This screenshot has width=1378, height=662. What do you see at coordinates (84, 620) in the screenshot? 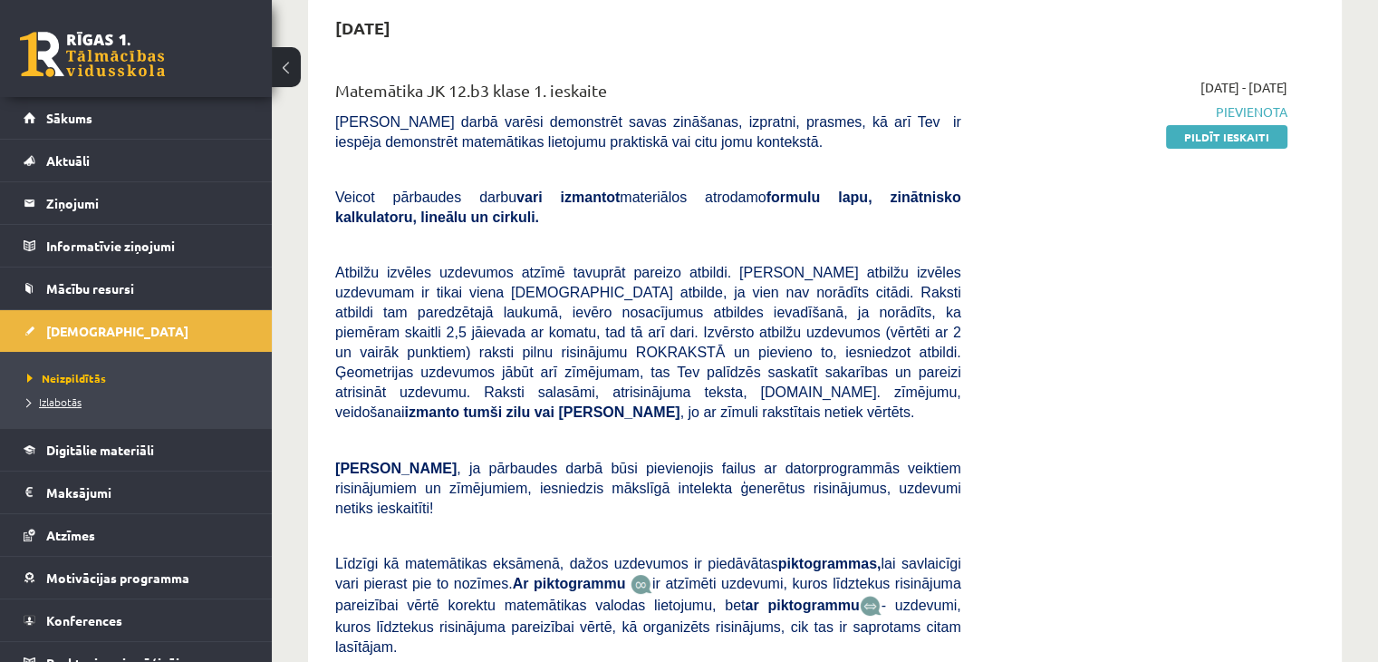
I see `span: Konferences` at bounding box center [84, 620].